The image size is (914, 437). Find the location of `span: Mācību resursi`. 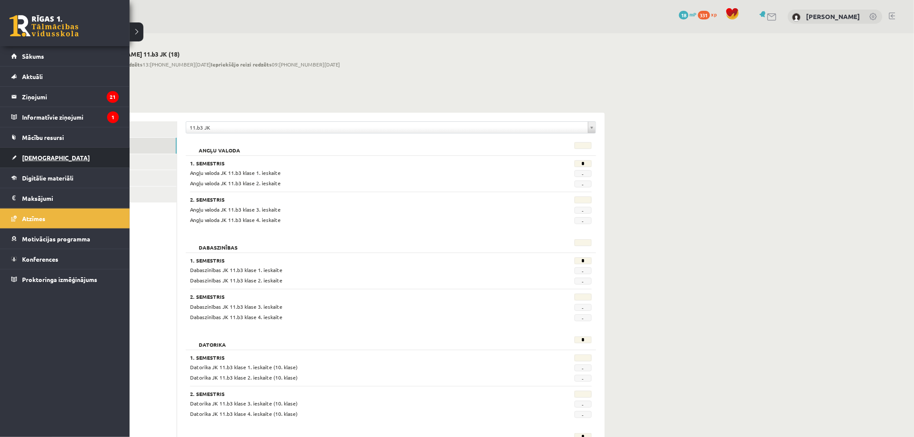

span: Mācību resursi is located at coordinates (43, 137).